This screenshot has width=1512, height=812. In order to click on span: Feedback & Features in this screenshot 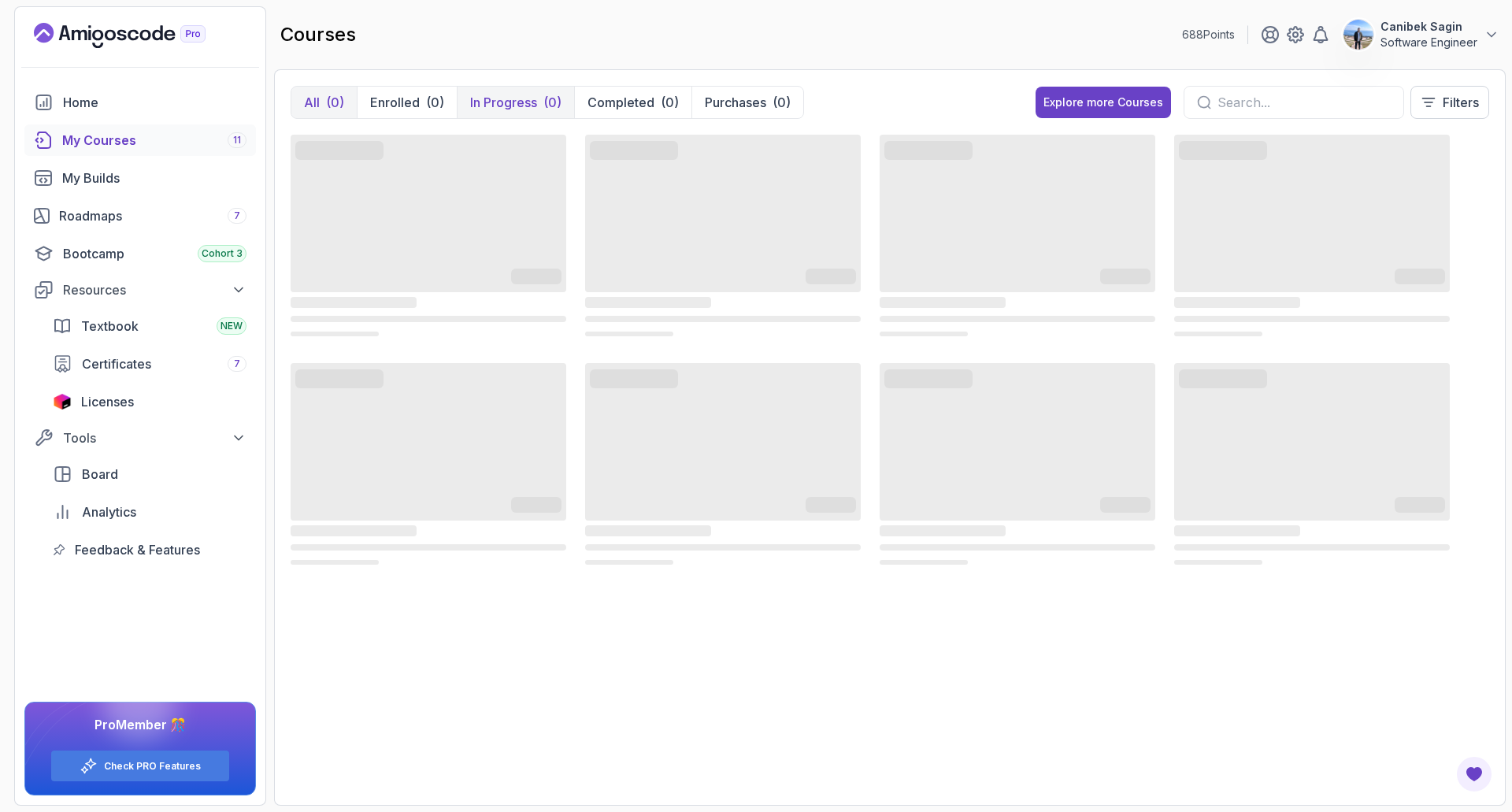, I will do `click(137, 550)`.